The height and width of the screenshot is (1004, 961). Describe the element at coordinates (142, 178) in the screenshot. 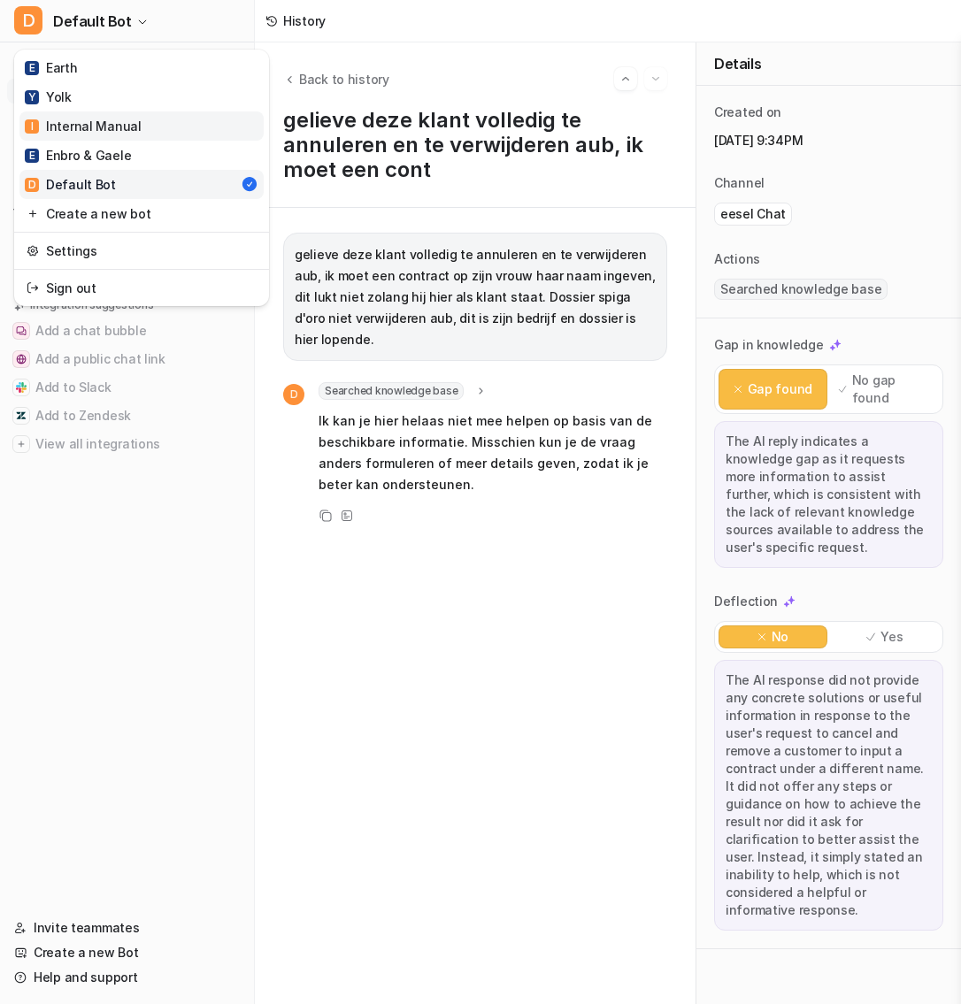

I see `div: DDefault Bot` at that location.